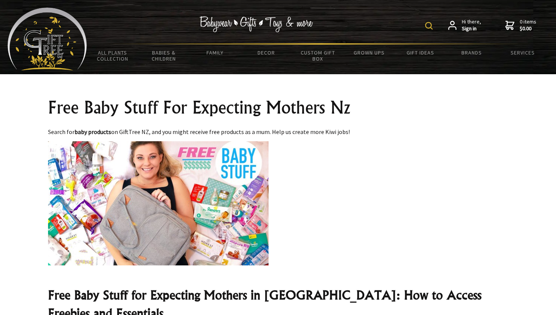  I want to click on a: Brands, so click(472, 53).